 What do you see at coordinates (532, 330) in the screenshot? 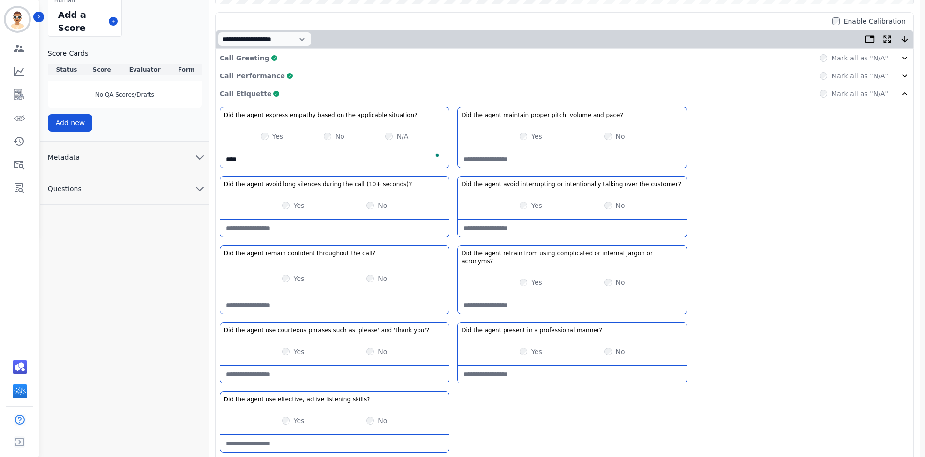
I see `h3: Did the agent present in a professional manner?` at bounding box center [532, 330].